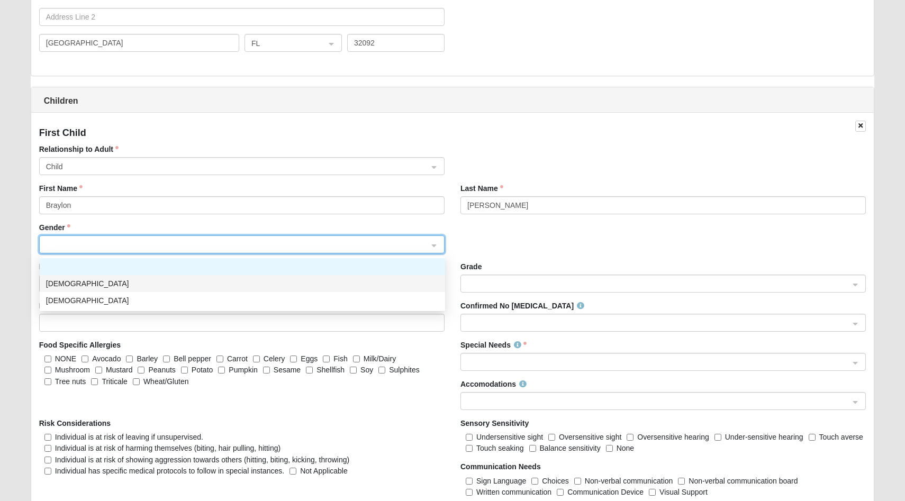 Image resolution: width=905 pixels, height=501 pixels. Describe the element at coordinates (577, 481) in the screenshot. I see `input: Non-verbal communication` at that location.